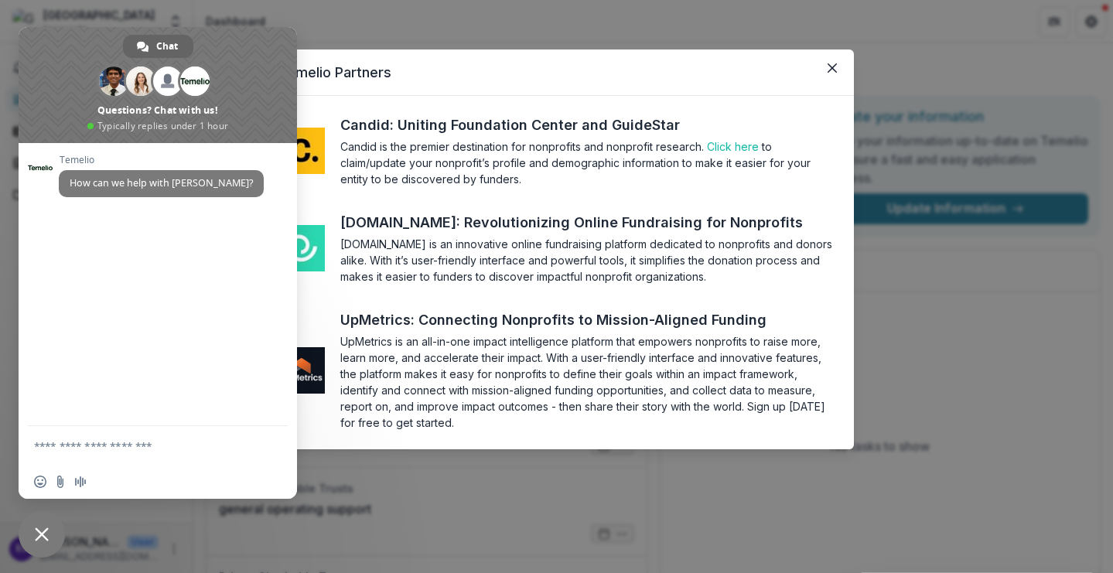 This screenshot has height=573, width=1113. What do you see at coordinates (832, 68) in the screenshot?
I see `button: Close` at bounding box center [832, 68].